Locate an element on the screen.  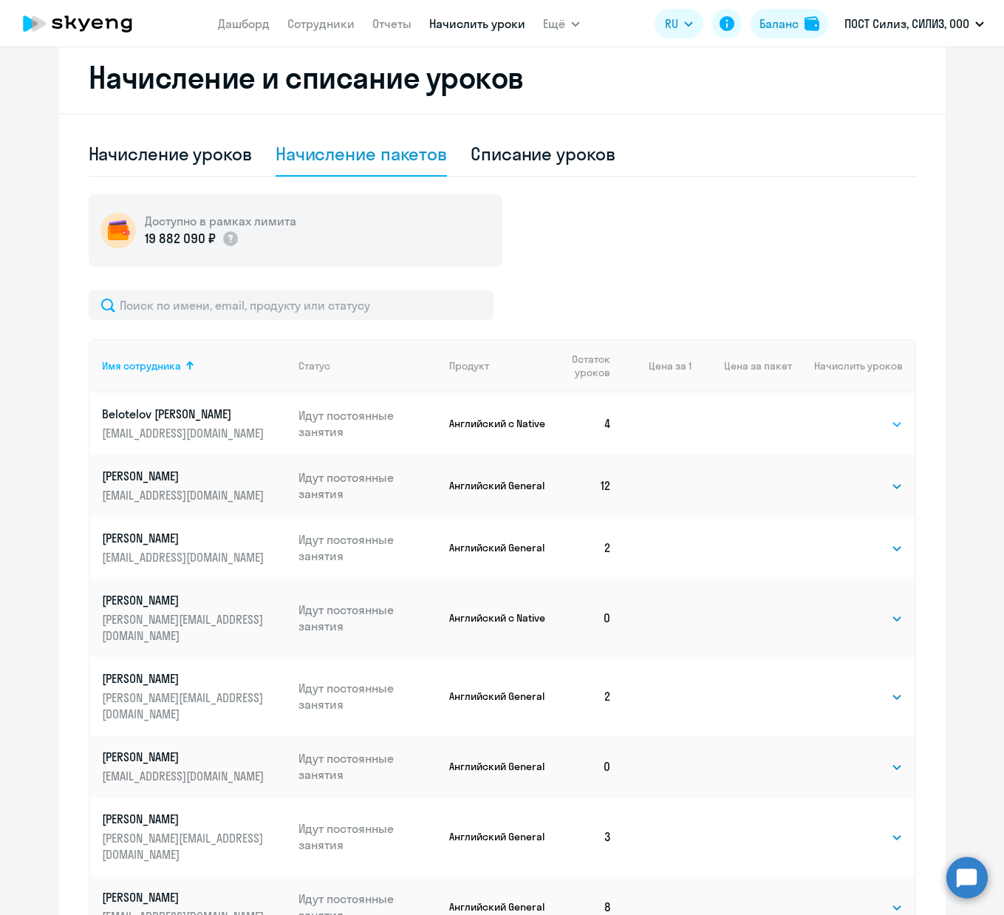
th: Цена за пакет is located at coordinates (742, 366).